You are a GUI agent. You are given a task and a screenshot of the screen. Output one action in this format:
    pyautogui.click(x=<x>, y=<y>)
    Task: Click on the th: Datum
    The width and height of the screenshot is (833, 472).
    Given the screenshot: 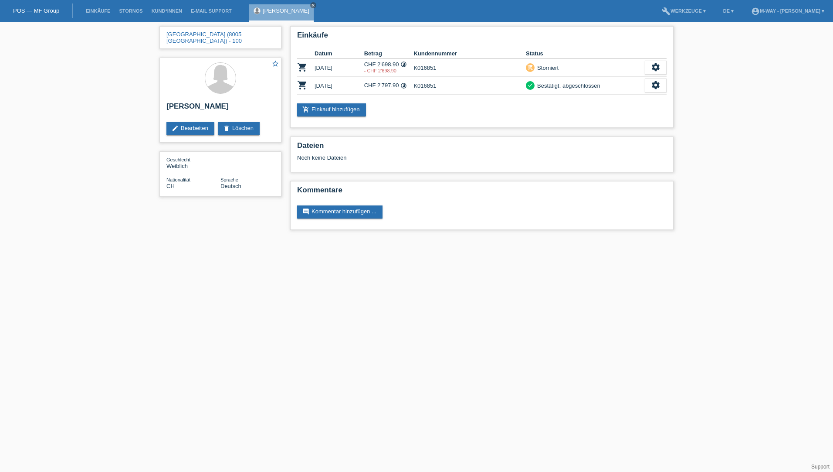 What is the action you would take?
    pyautogui.click(x=340, y=54)
    